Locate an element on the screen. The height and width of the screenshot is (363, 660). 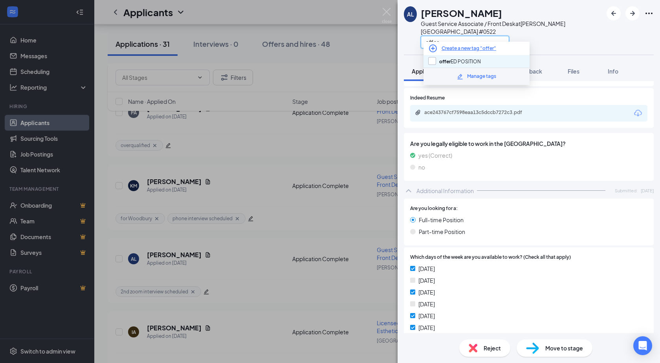
span: Are you looking for a: is located at coordinates (434, 208).